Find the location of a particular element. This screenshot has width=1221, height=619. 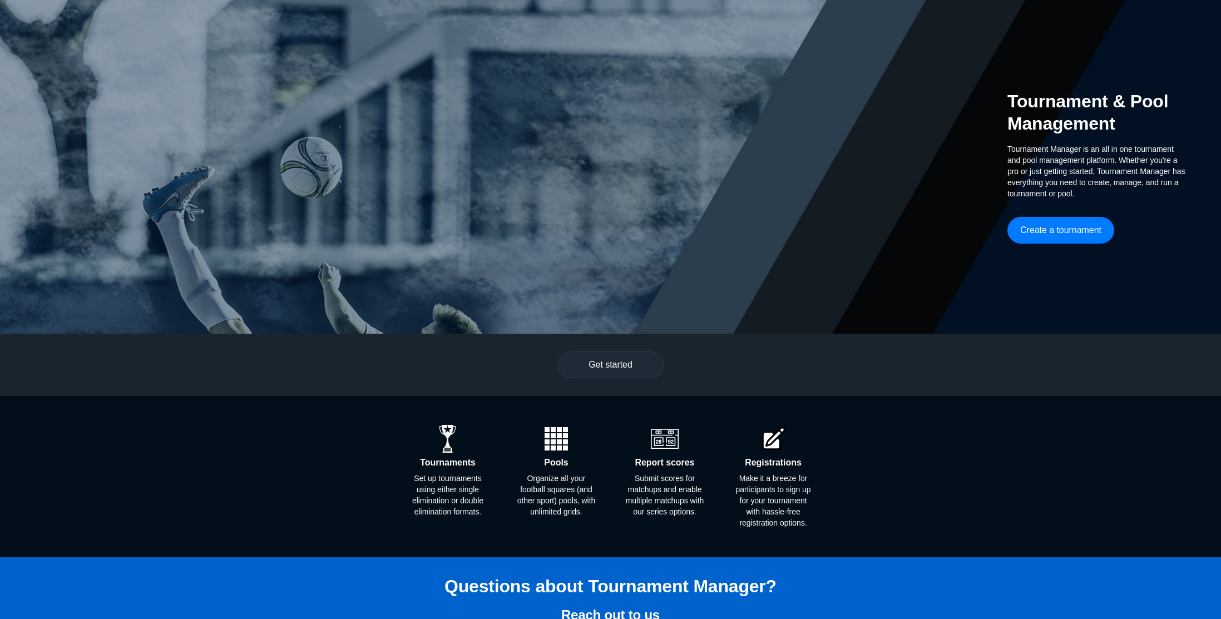

span: Organize all your football squares (and other sport) pools, with unlimited grids. is located at coordinates (556, 495).